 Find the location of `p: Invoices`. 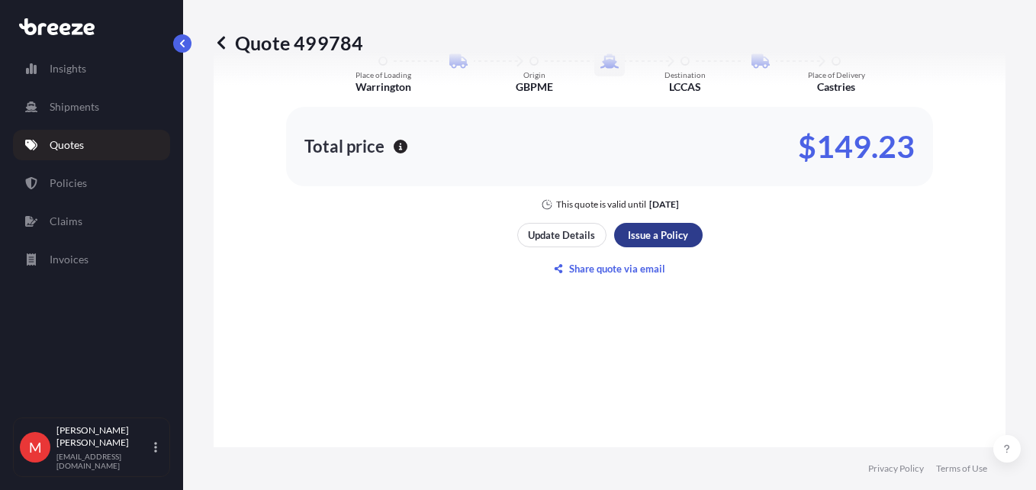

p: Invoices is located at coordinates (69, 259).